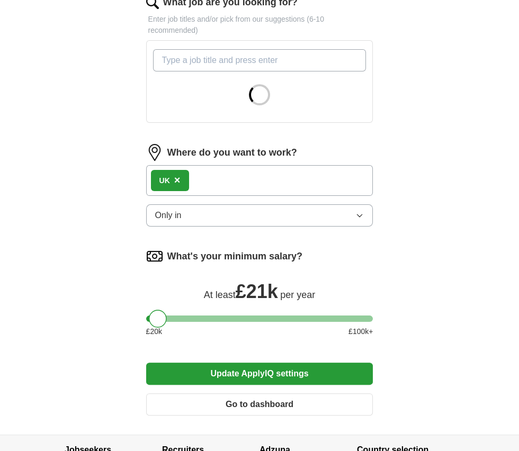 The width and height of the screenshot is (519, 451). I want to click on label: What's your minimum salary?, so click(234, 256).